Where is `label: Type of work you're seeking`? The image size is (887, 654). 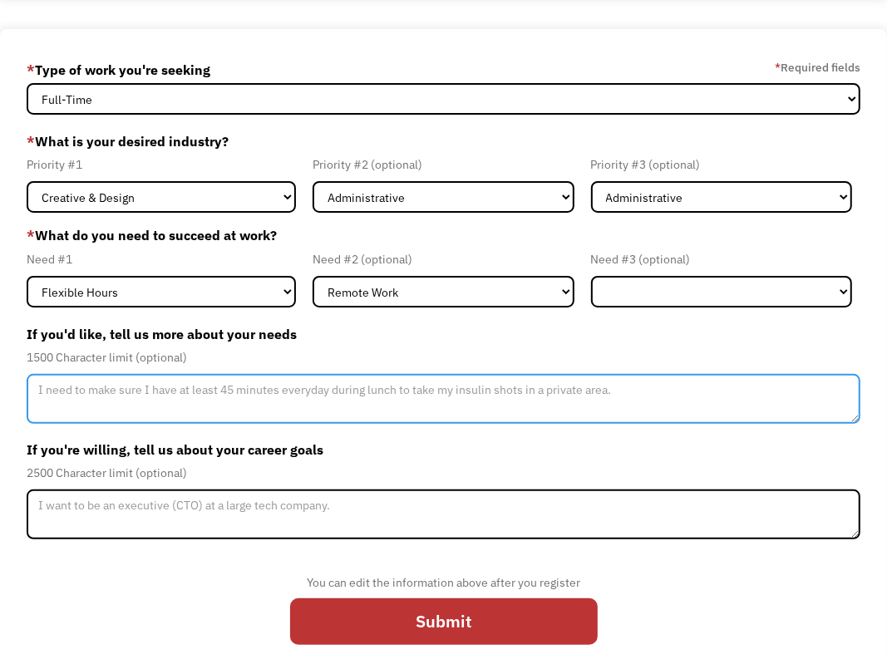 label: Type of work you're seeking is located at coordinates (118, 70).